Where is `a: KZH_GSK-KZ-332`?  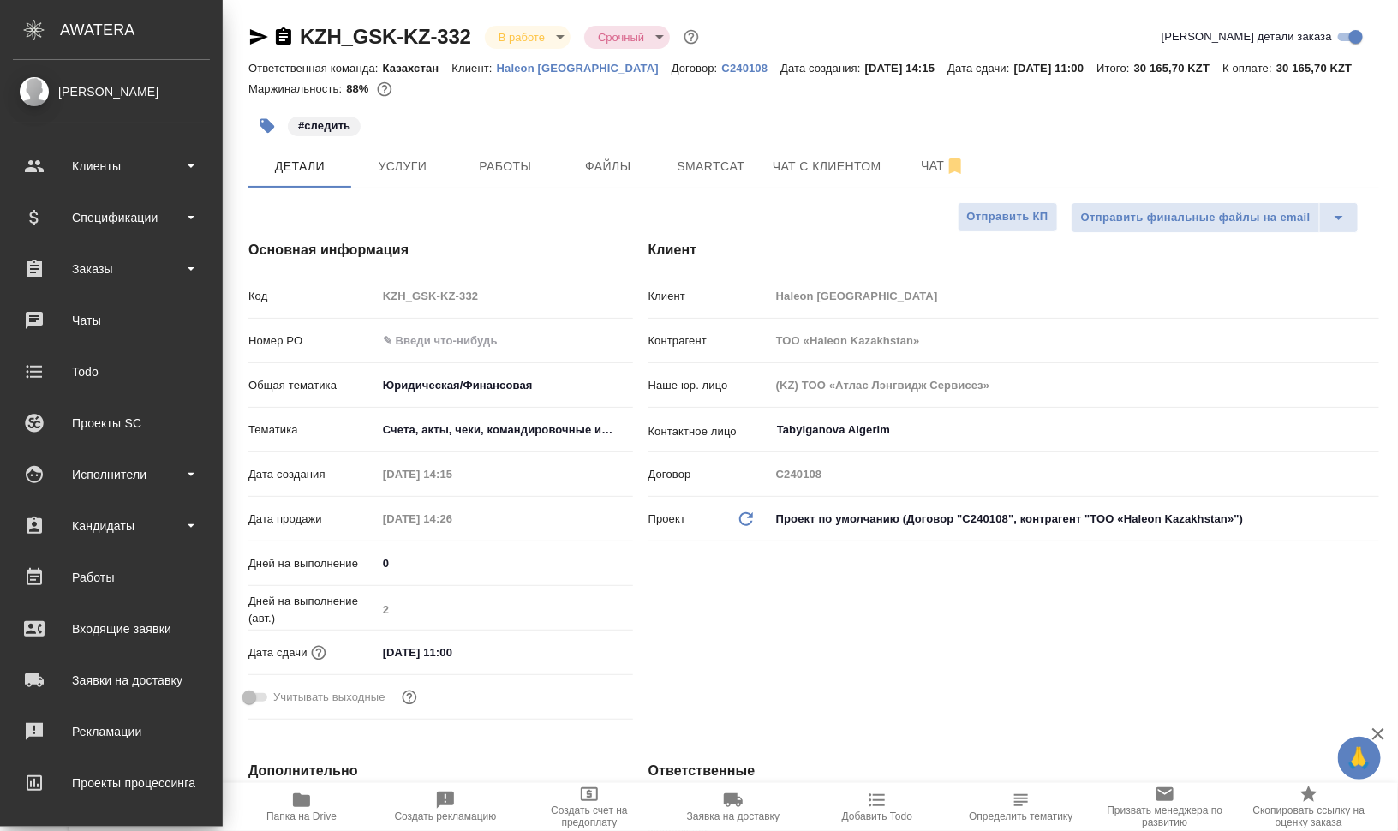 a: KZH_GSK-KZ-332 is located at coordinates (385, 36).